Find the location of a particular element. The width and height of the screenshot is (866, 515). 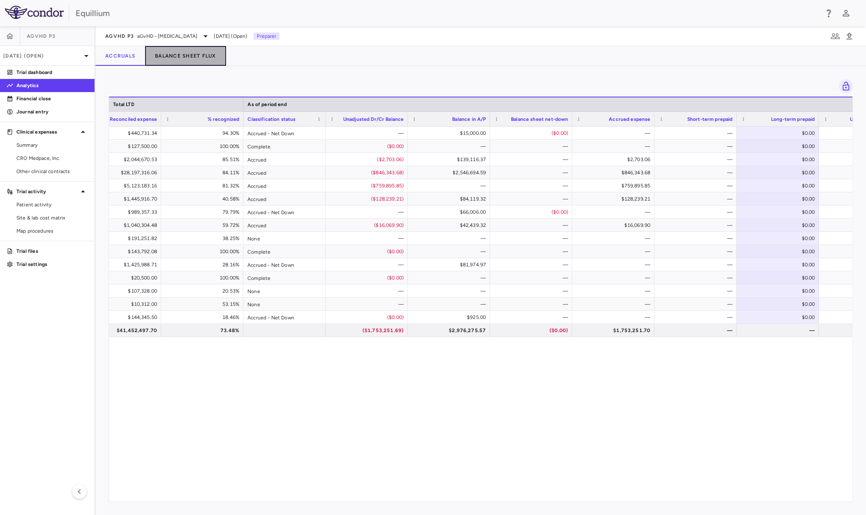

span: % recognized is located at coordinates (223, 119).